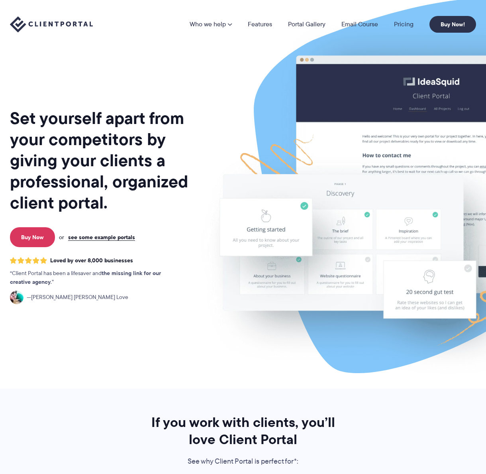  What do you see at coordinates (92, 260) in the screenshot?
I see `span: Loved by over 8,000 businesses` at bounding box center [92, 260].